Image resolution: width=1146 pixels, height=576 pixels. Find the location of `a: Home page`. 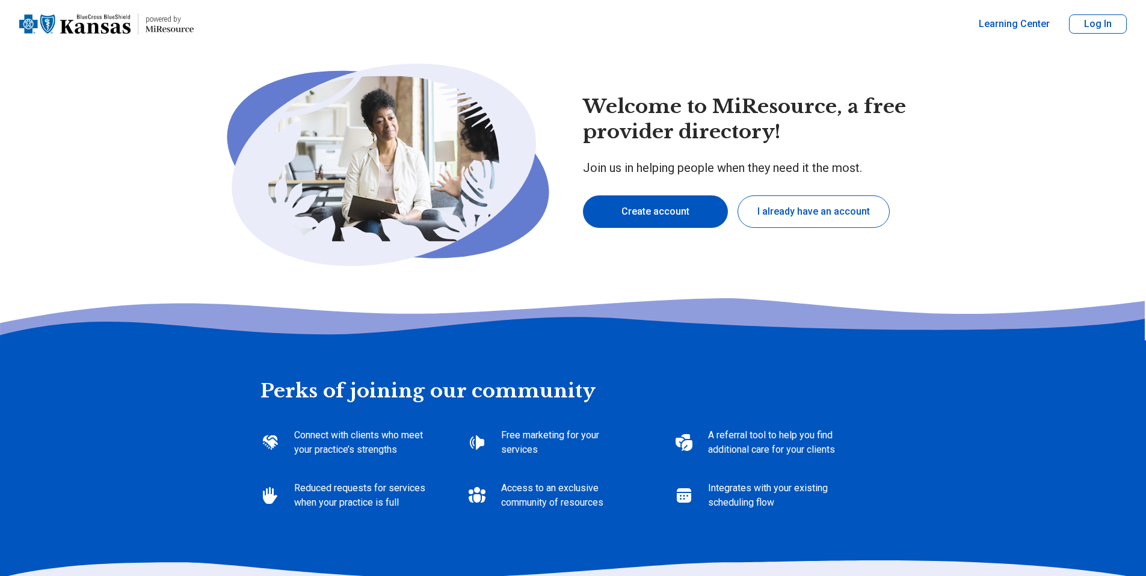

a: Home page is located at coordinates (106, 24).